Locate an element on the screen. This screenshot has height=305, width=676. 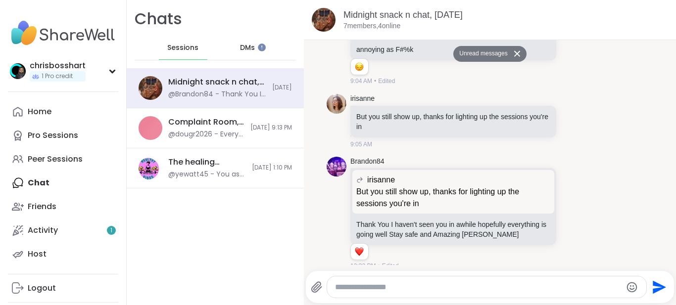
a: Pro Sessions is located at coordinates (63, 136).